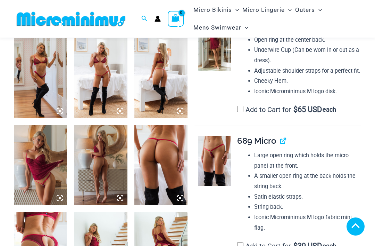 This screenshot has width=375, height=246. Describe the element at coordinates (158, 19) in the screenshot. I see `a: Account icon link` at that location.